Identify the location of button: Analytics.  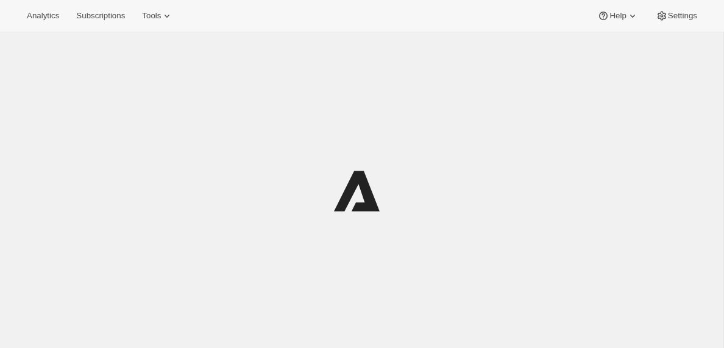
(43, 16).